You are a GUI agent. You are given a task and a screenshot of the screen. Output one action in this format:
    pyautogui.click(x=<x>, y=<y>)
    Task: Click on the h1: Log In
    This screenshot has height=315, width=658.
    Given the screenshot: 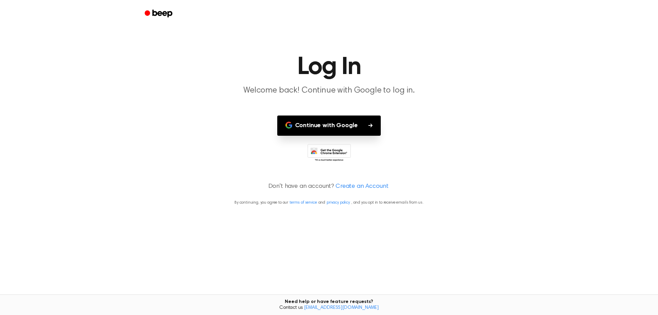 What is the action you would take?
    pyautogui.click(x=329, y=67)
    